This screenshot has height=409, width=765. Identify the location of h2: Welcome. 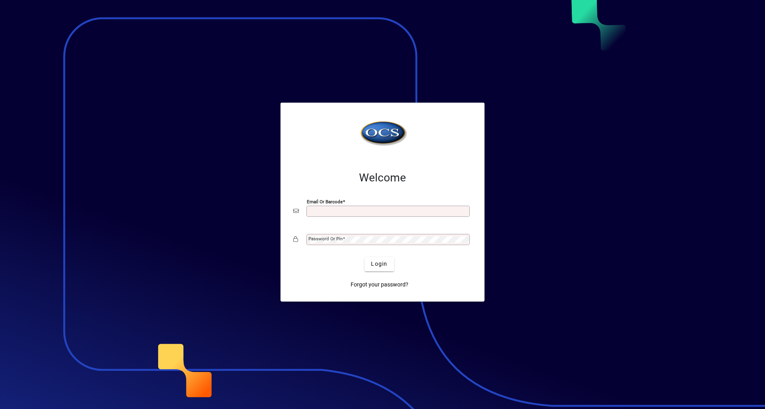
(382, 178).